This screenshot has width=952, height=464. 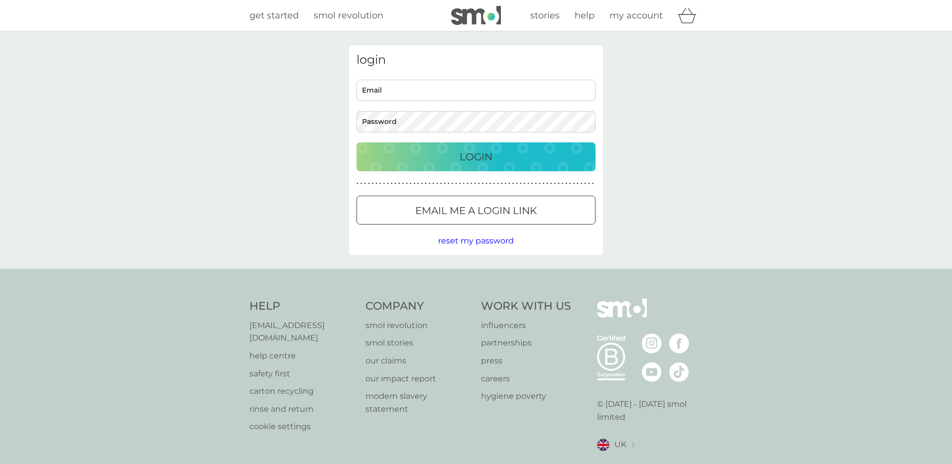 What do you see at coordinates (274, 15) in the screenshot?
I see `span: get started` at bounding box center [274, 15].